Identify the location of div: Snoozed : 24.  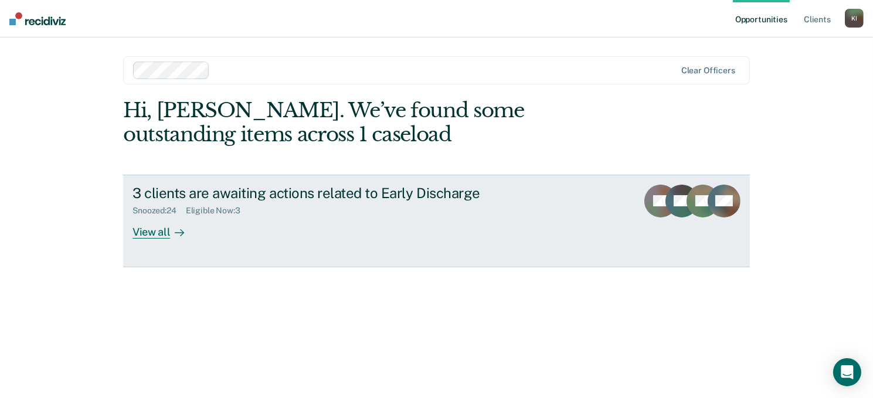
(159, 211).